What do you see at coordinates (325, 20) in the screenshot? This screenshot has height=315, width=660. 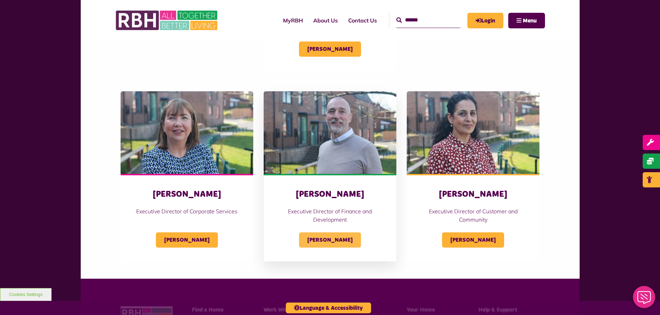 I see `a: About Us` at bounding box center [325, 20].